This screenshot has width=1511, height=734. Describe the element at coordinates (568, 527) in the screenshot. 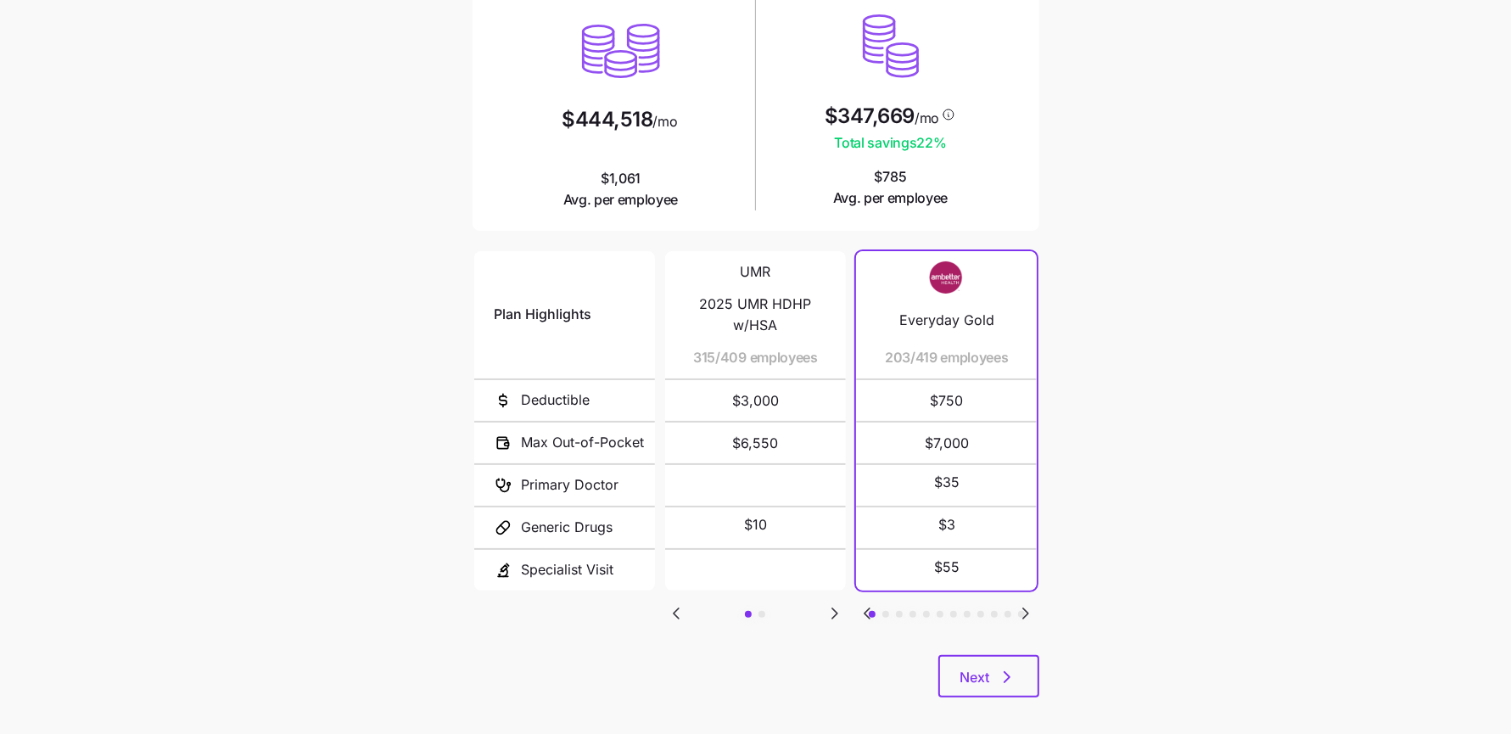

I see `span: Generic Drugs` at that location.